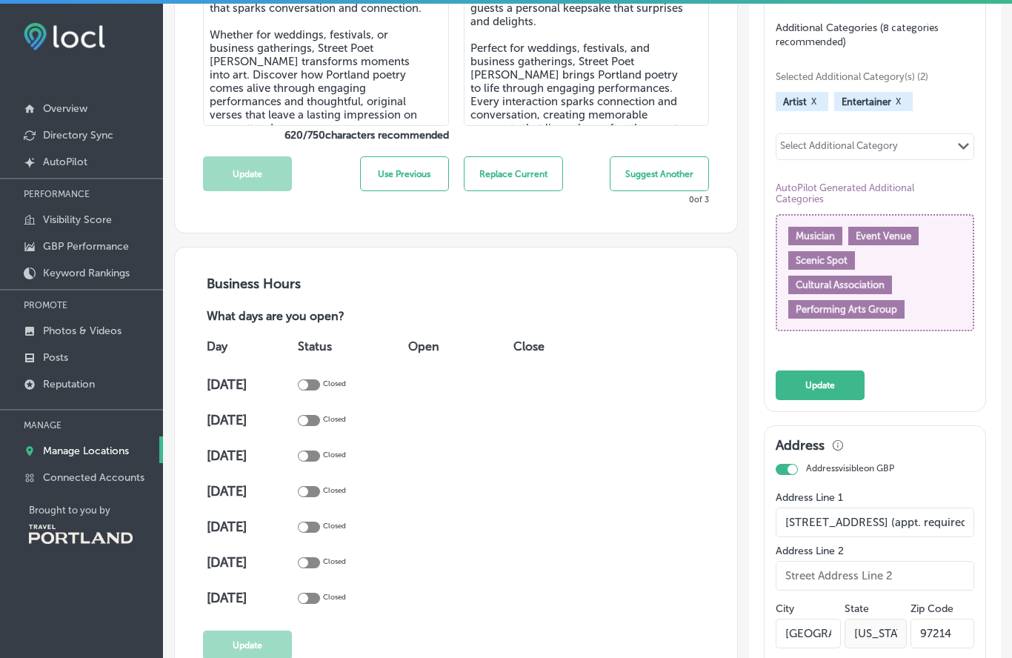 This screenshot has height=658, width=1012. Describe the element at coordinates (866, 101) in the screenshot. I see `span: Entertainer` at that location.